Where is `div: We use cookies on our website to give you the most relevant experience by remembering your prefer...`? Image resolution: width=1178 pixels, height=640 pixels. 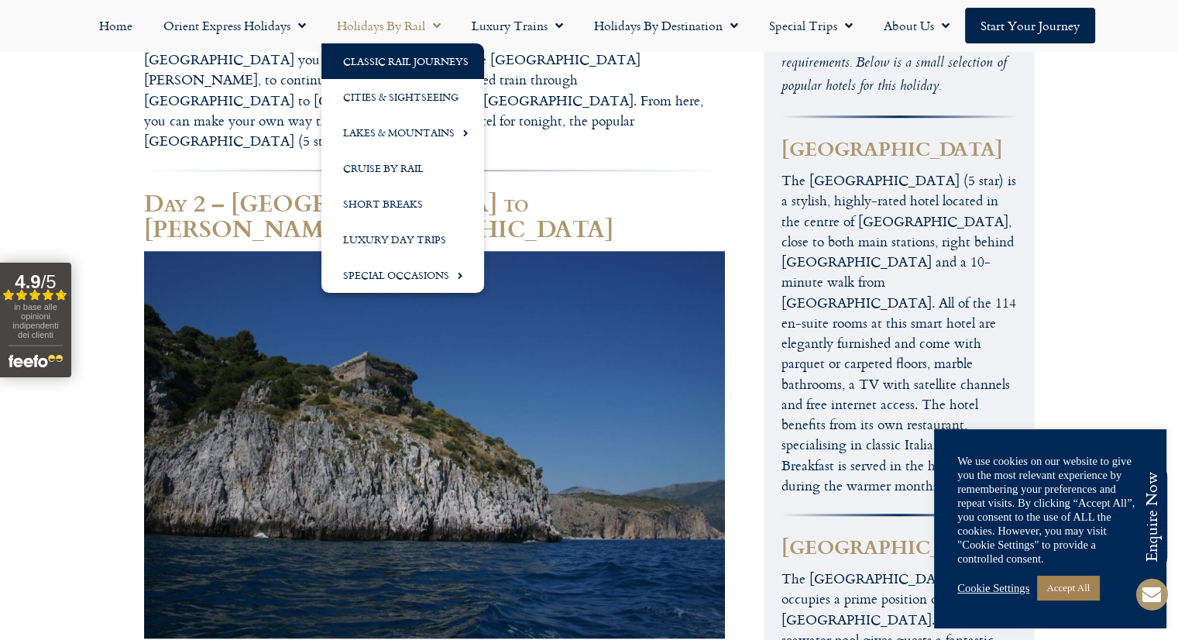 div: We use cookies on our website to give you the most relevant experience by remembering your prefer... is located at coordinates (1050, 510).